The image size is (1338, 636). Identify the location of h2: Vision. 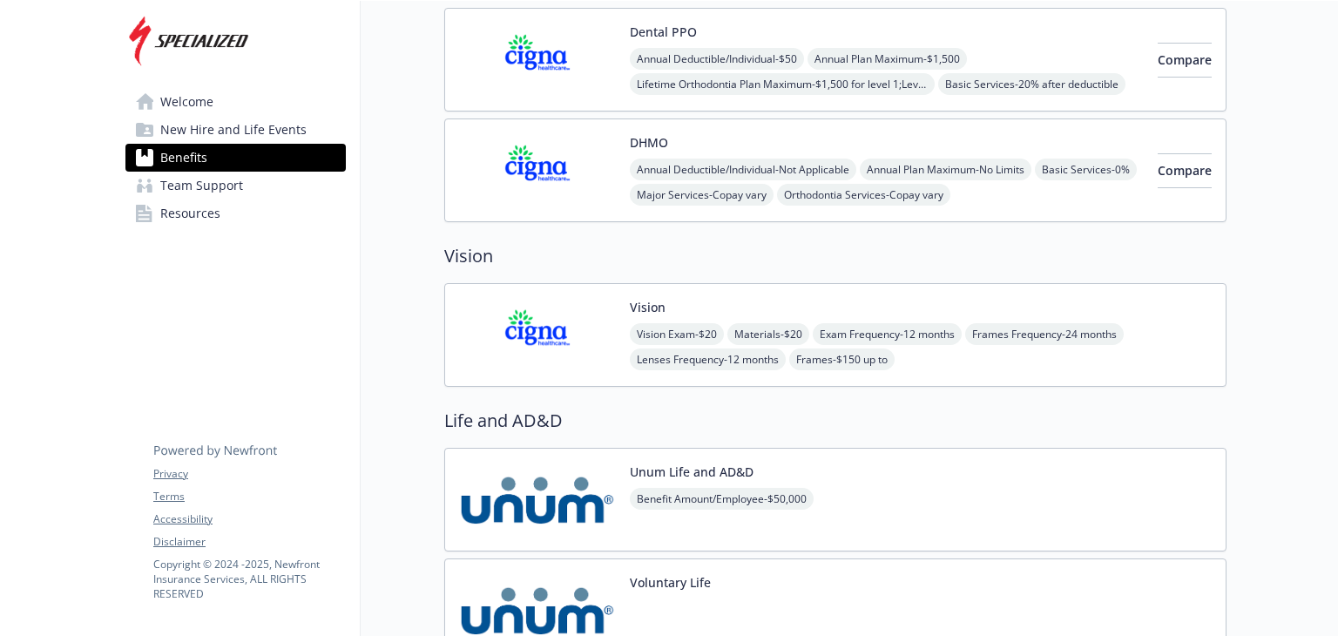
(835, 256).